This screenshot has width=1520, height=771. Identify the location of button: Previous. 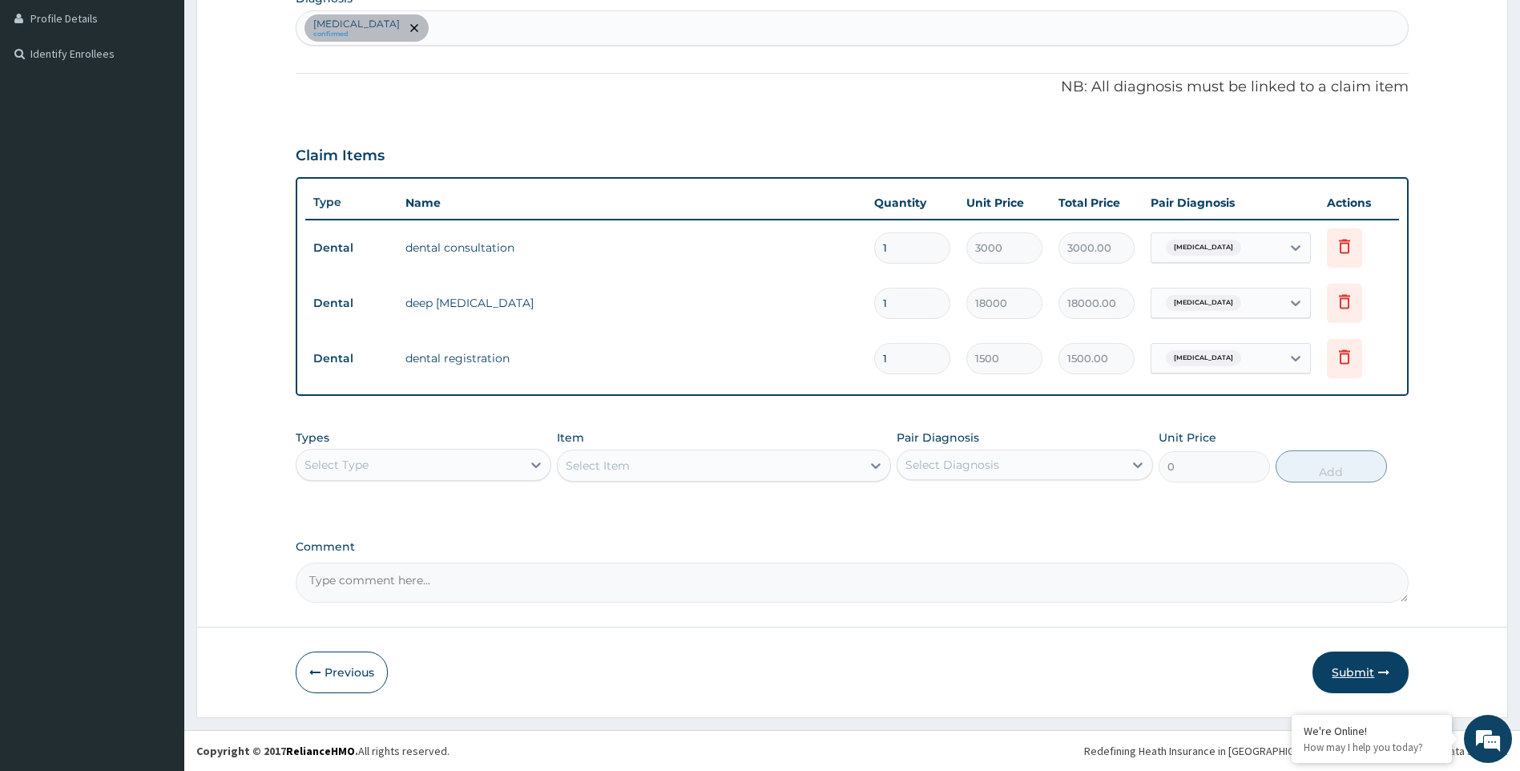
(341, 672).